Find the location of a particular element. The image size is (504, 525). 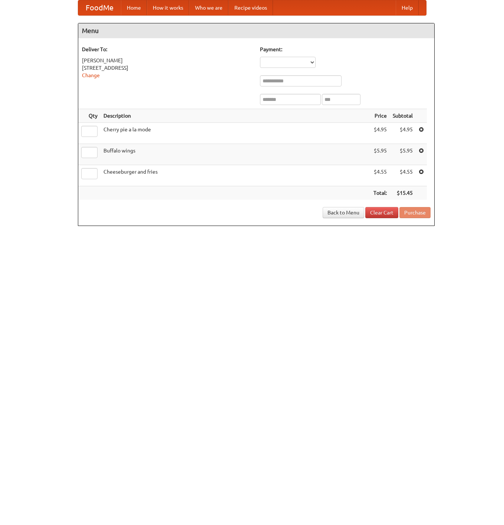

h4: Menu is located at coordinates (256, 31).